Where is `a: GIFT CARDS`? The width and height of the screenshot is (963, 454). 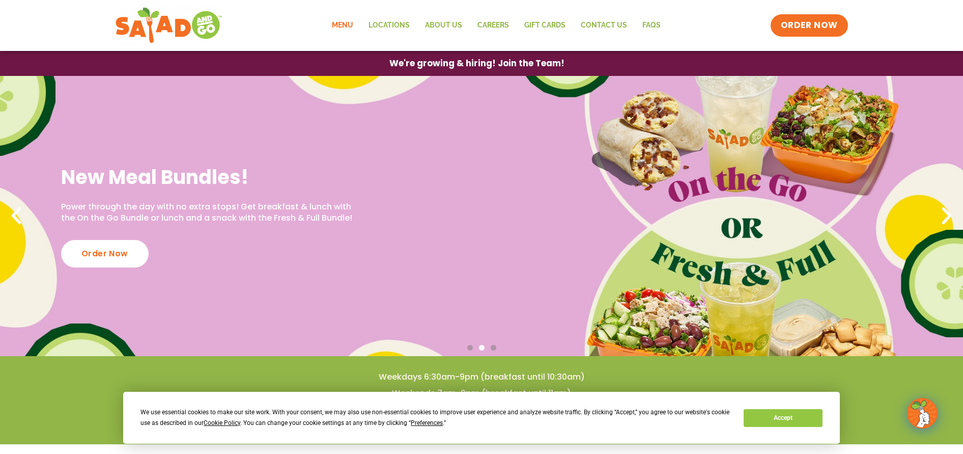 a: GIFT CARDS is located at coordinates (545, 25).